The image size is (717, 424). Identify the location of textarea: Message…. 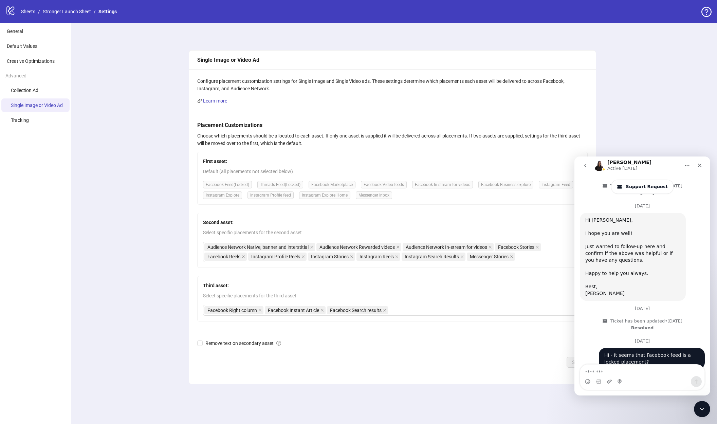
(68, 214).